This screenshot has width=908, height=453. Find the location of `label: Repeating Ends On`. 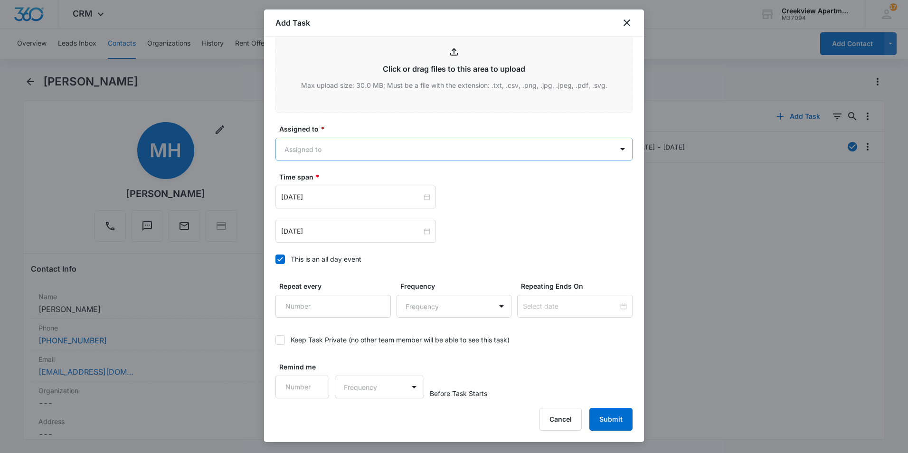

label: Repeating Ends On is located at coordinates (578, 286).